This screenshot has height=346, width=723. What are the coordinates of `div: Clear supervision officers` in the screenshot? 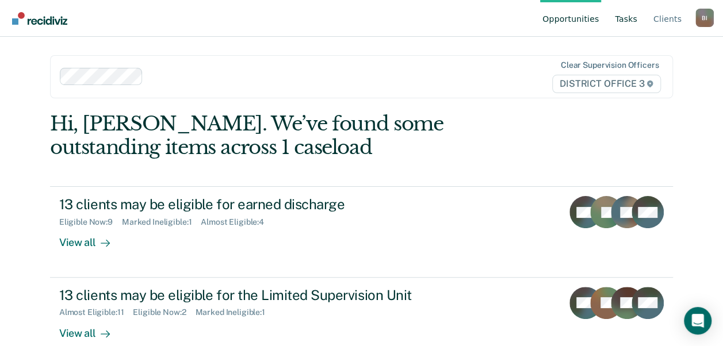 It's located at (610, 65).